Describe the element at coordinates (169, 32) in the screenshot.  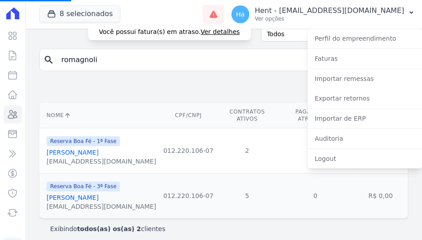
I see `span: Você possui fatura(s) em atraso.` at that location.